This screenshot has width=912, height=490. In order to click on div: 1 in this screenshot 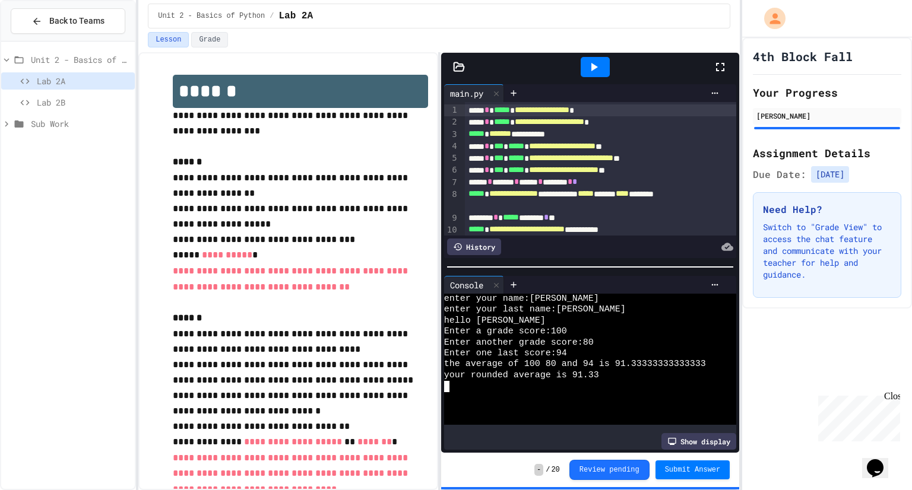, I will do `click(451, 110)`.